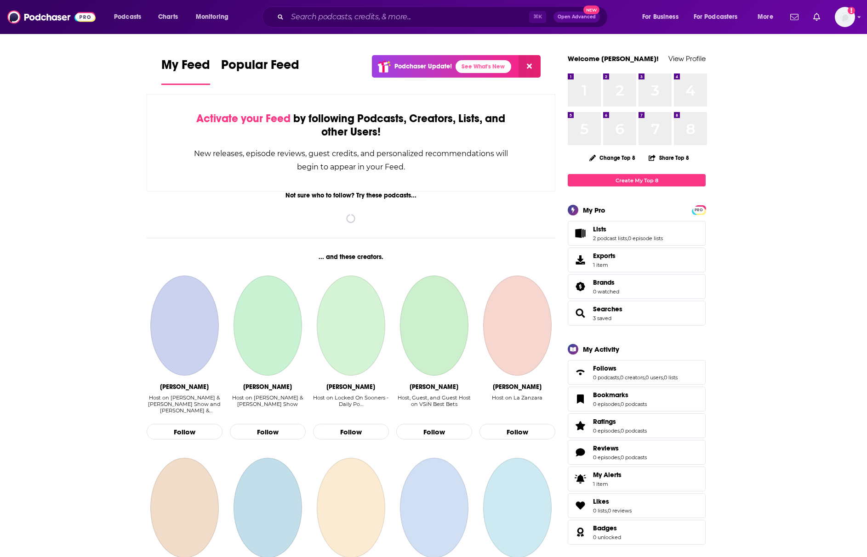 This screenshot has width=867, height=557. Describe the element at coordinates (632, 378) in the screenshot. I see `a: 0 creators` at that location.